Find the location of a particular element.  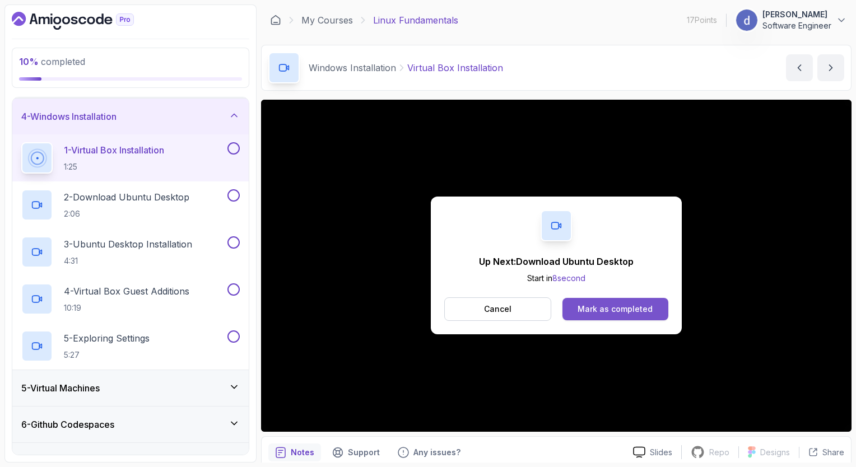

span: 8 second is located at coordinates (568, 278).